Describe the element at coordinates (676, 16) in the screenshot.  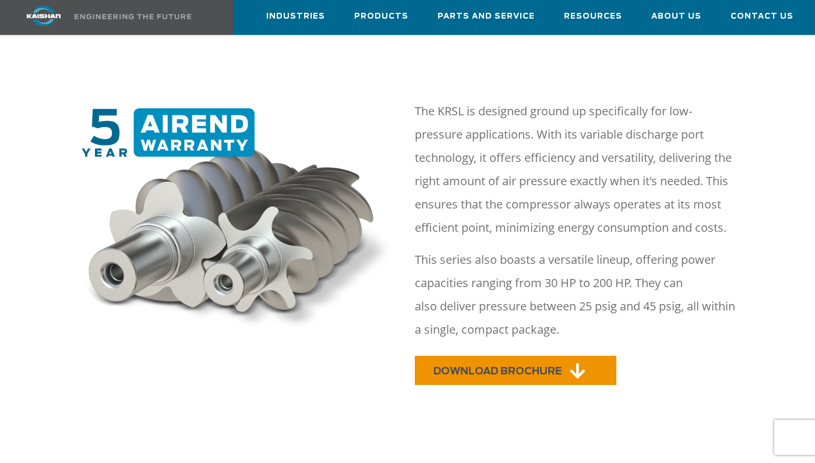
I see `span: About Us` at that location.